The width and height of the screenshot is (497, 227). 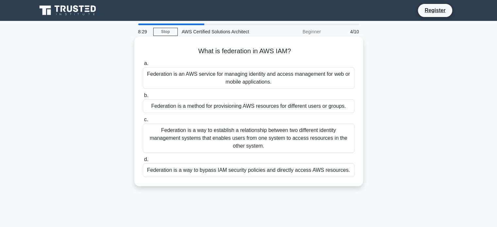 What do you see at coordinates (146, 63) in the screenshot?
I see `span: a.` at bounding box center [146, 63].